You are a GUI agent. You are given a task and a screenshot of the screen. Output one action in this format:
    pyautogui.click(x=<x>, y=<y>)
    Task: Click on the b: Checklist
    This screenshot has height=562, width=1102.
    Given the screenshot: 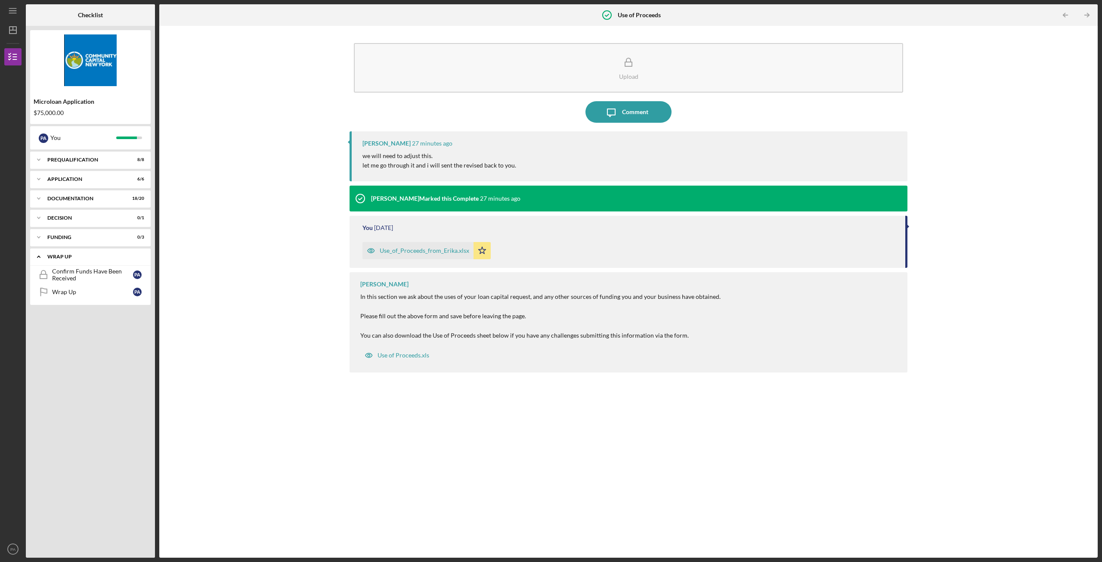 What is the action you would take?
    pyautogui.click(x=90, y=15)
    